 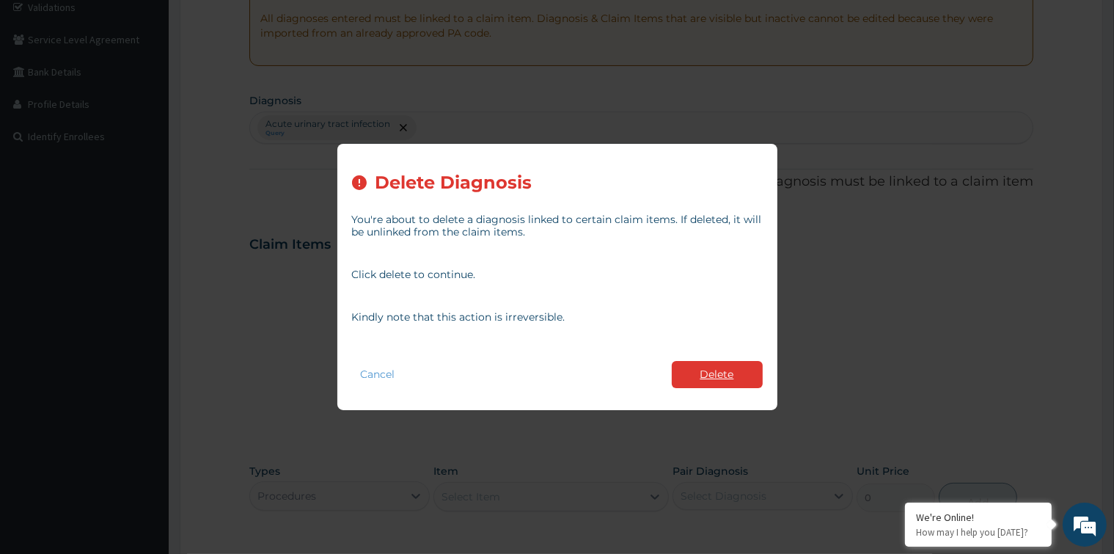 I want to click on p: Click delete to continue., so click(x=557, y=274).